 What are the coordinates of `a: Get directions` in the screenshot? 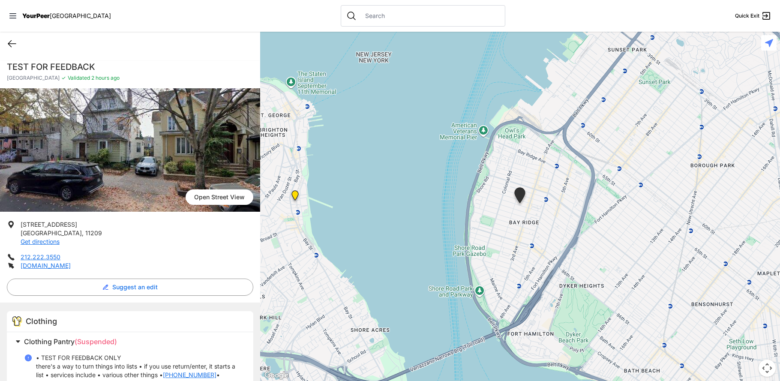 It's located at (40, 241).